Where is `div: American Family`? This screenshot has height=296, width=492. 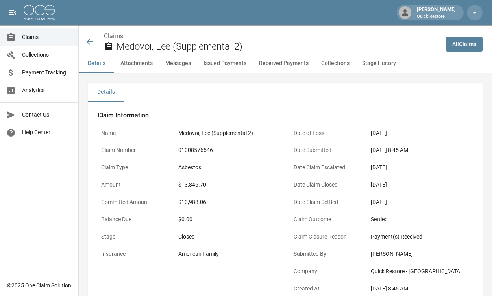
div: American Family is located at coordinates (228, 254).